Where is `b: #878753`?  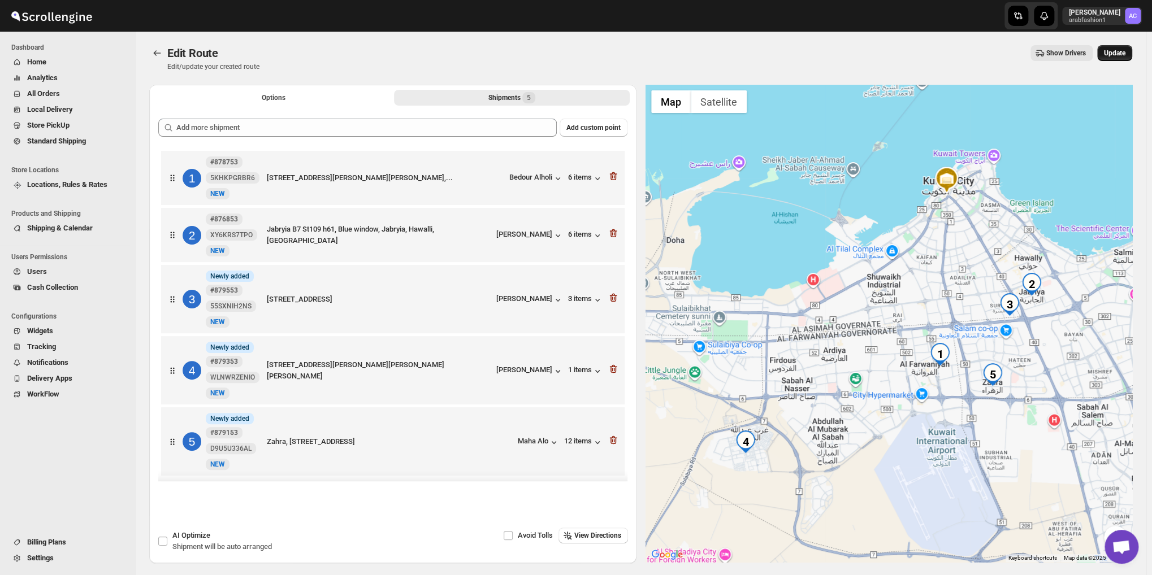
b: #878753 is located at coordinates (224, 162).